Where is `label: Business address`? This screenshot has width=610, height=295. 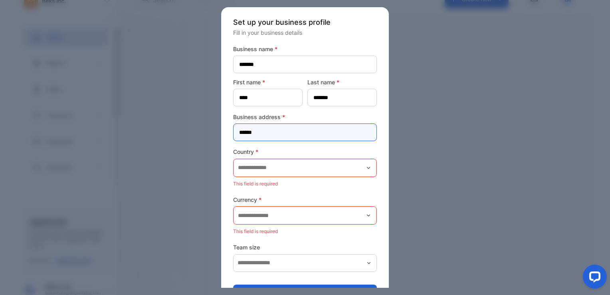 label: Business address is located at coordinates (305, 117).